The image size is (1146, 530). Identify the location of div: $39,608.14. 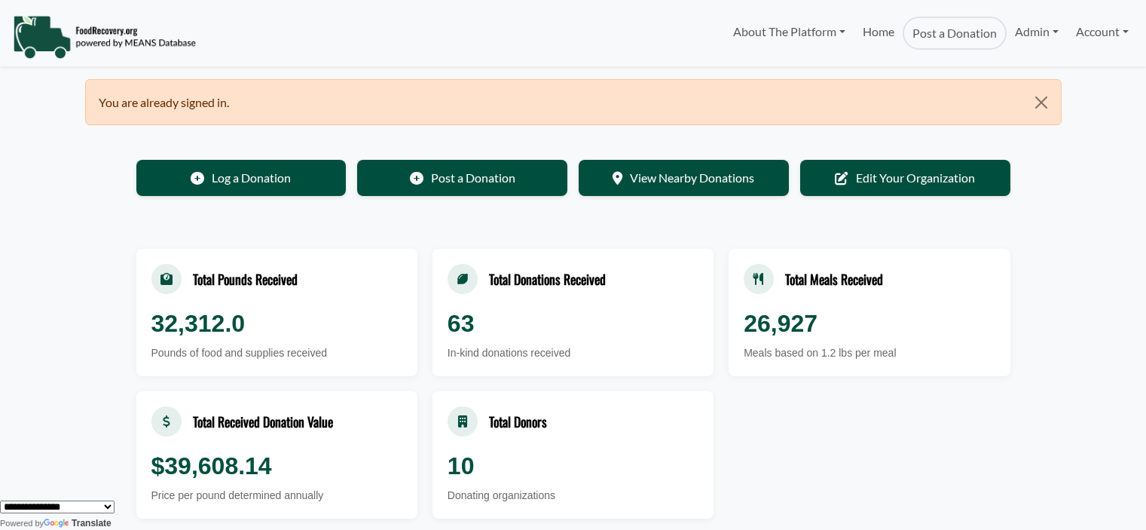
(277, 466).